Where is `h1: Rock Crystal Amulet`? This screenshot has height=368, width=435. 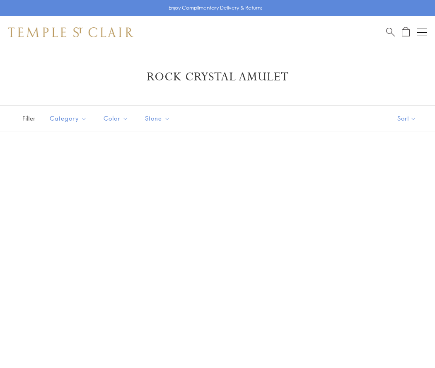
h1: Rock Crystal Amulet is located at coordinates (217, 77).